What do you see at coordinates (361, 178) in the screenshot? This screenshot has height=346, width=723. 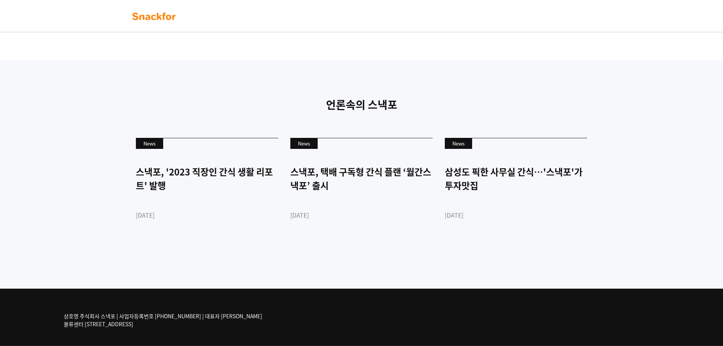 I see `div: 스낵포, 택배 구독형 간식 플랜 ‘월간스낵포’ 출시` at bounding box center [361, 178].